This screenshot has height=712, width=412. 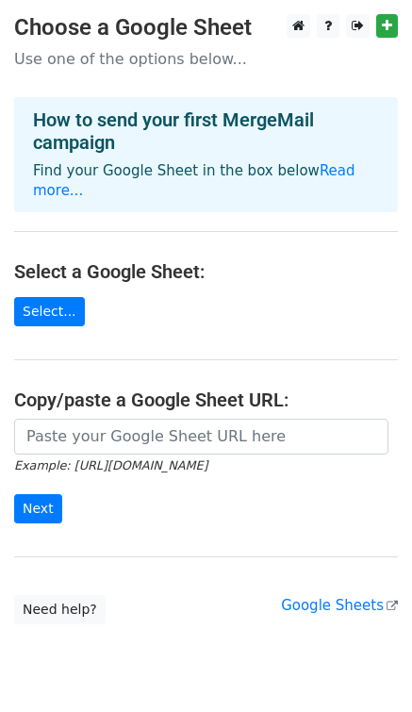 What do you see at coordinates (59, 610) in the screenshot?
I see `a: Need help?` at bounding box center [59, 610].